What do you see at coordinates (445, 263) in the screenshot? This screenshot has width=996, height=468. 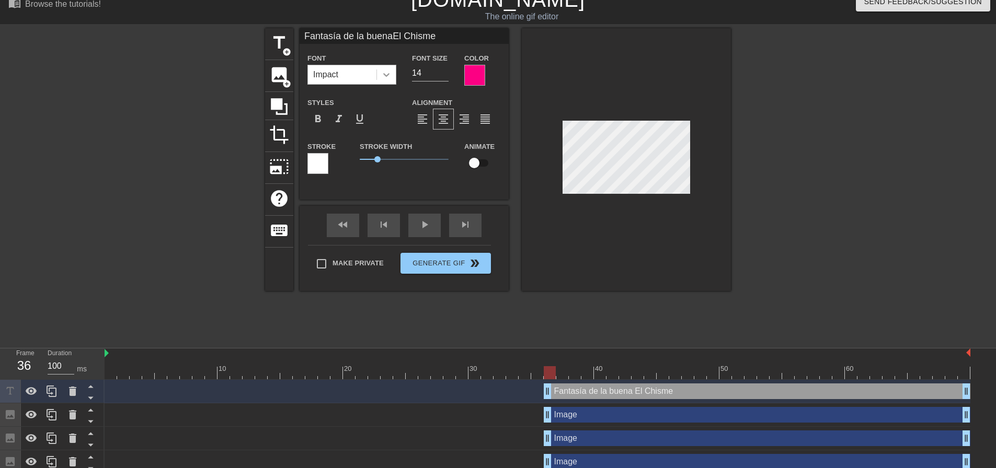 I see `button: Generate Gif` at bounding box center [445, 263].